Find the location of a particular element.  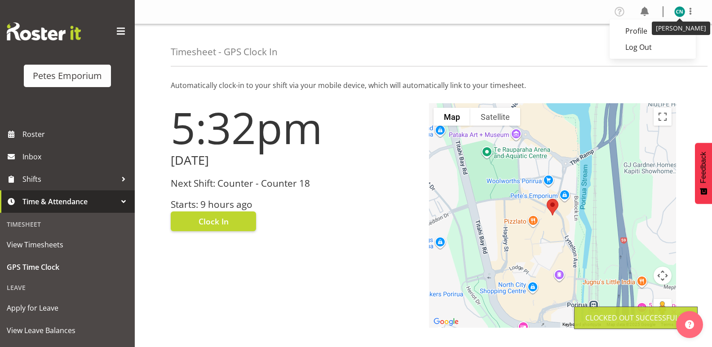

div: Leave is located at coordinates (67, 287).